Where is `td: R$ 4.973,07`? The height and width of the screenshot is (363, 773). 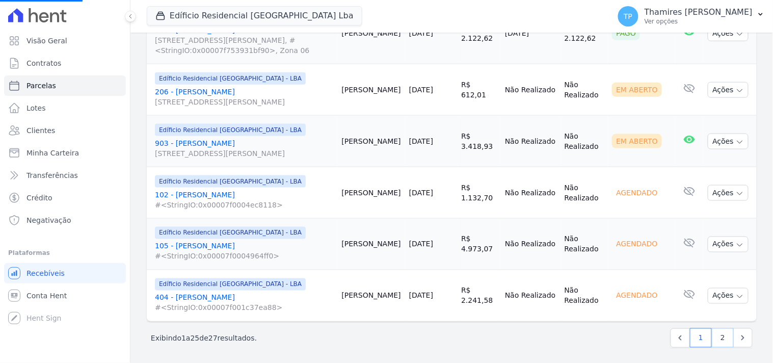
td: R$ 4.973,07 is located at coordinates (479, 244).